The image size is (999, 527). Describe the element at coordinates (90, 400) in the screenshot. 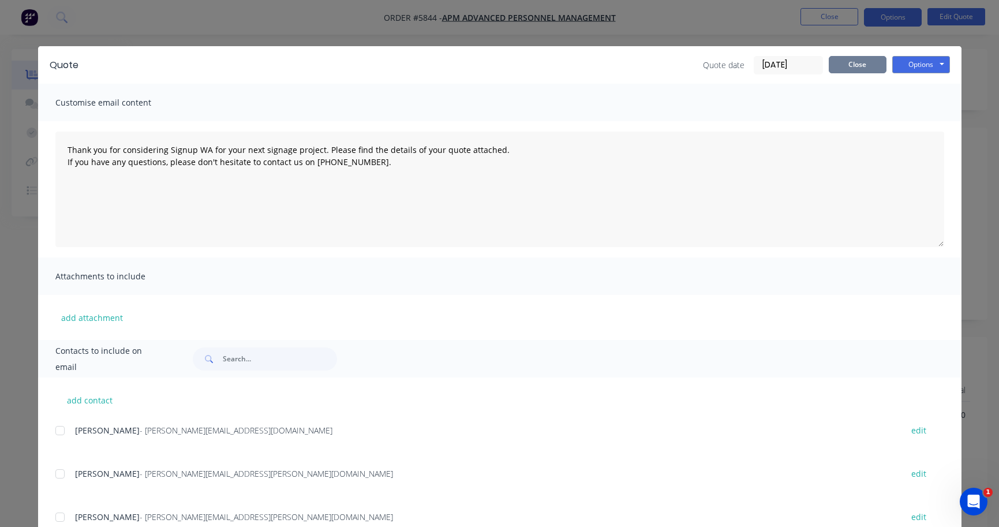

I see `button: add contact` at that location.